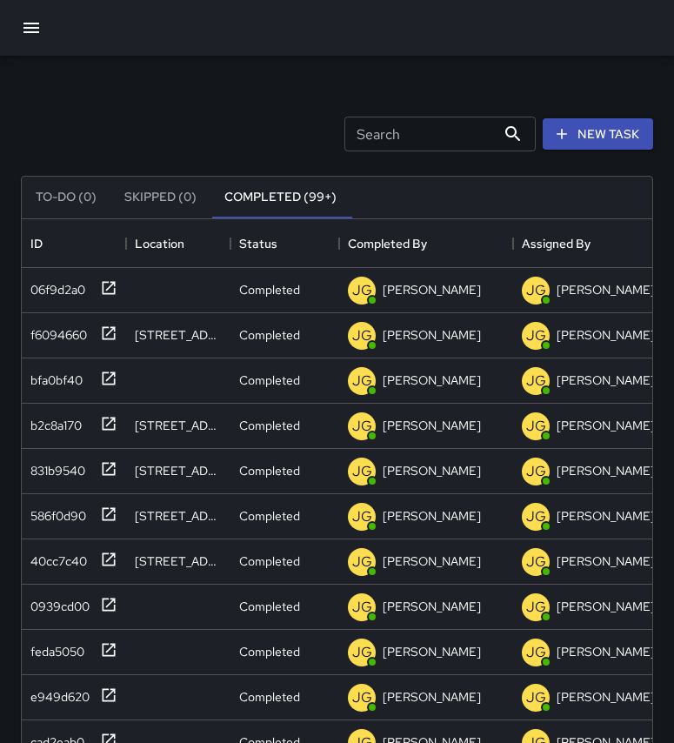 The width and height of the screenshot is (674, 743). I want to click on button: Skipped (0), so click(160, 197).